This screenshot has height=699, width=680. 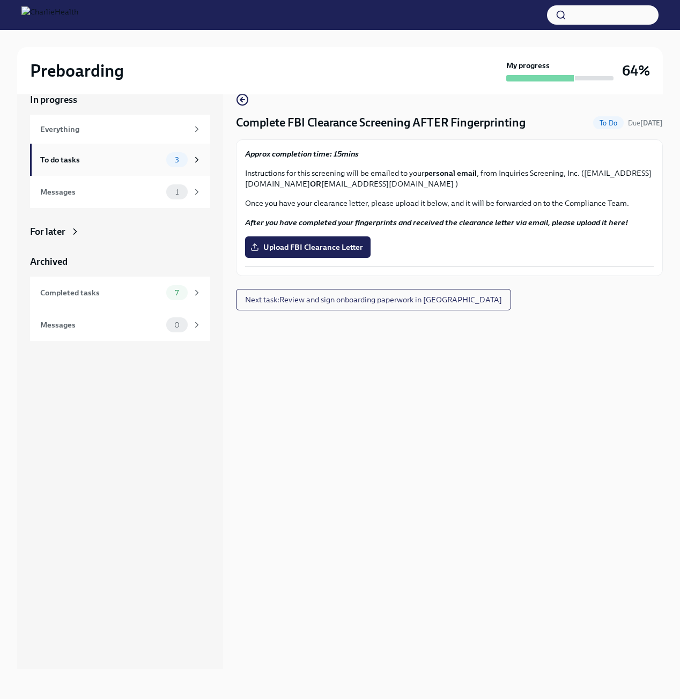 I want to click on div: Completed tasks, so click(x=101, y=293).